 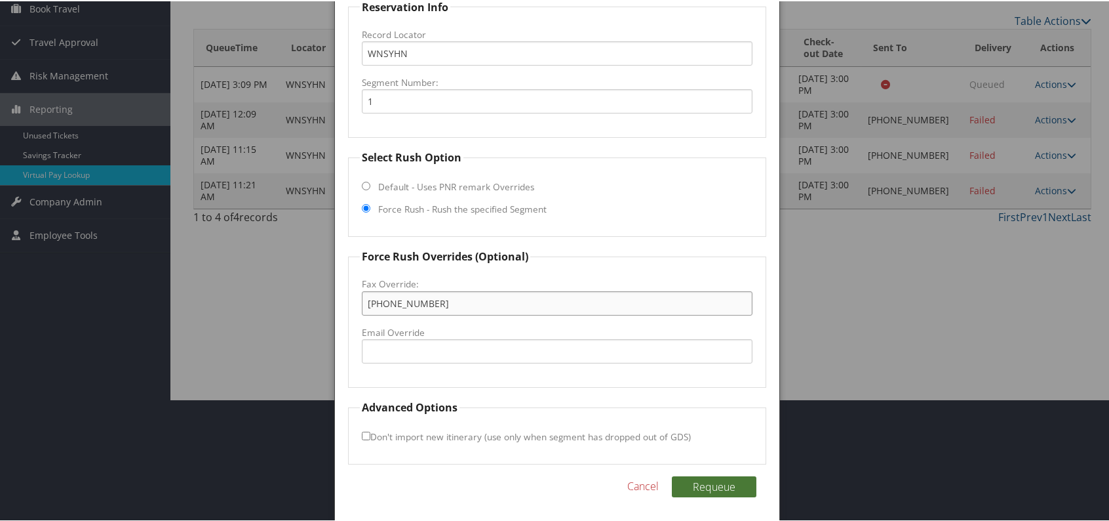 What do you see at coordinates (557, 283) in the screenshot?
I see `label: Fax Override:` at bounding box center [557, 283].